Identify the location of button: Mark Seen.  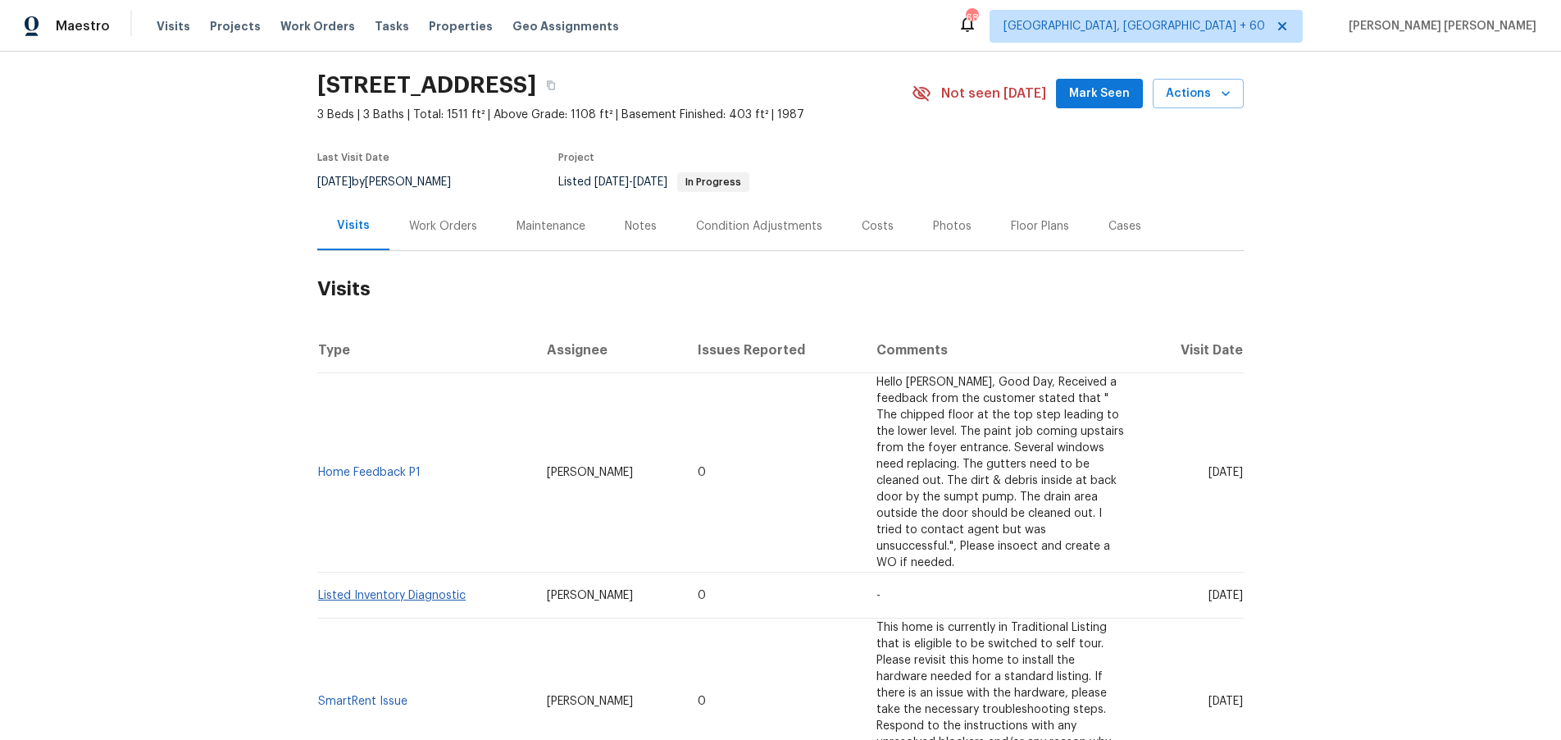
(1100, 93).